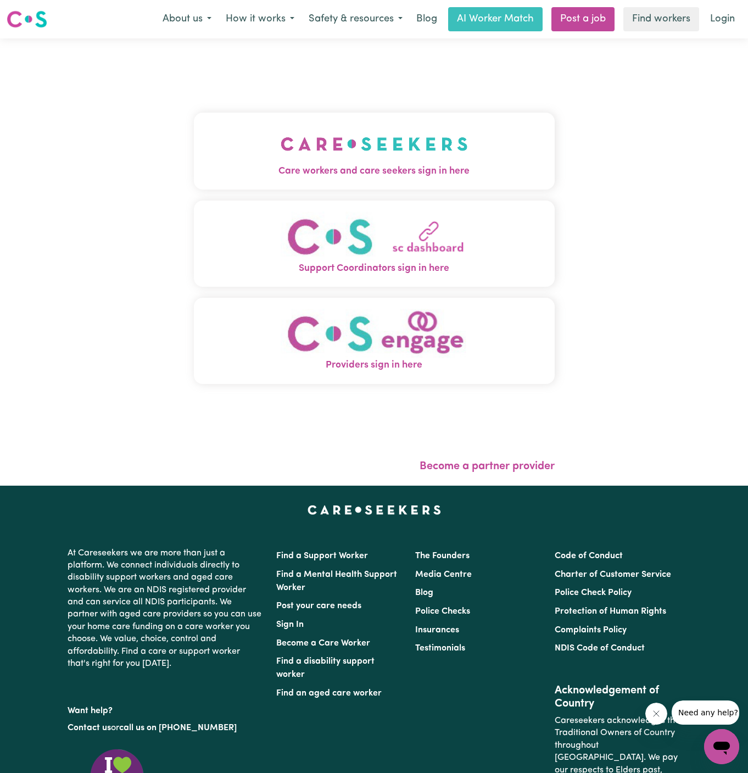  Describe the element at coordinates (600, 648) in the screenshot. I see `a: NDIS Code of Conduct` at that location.